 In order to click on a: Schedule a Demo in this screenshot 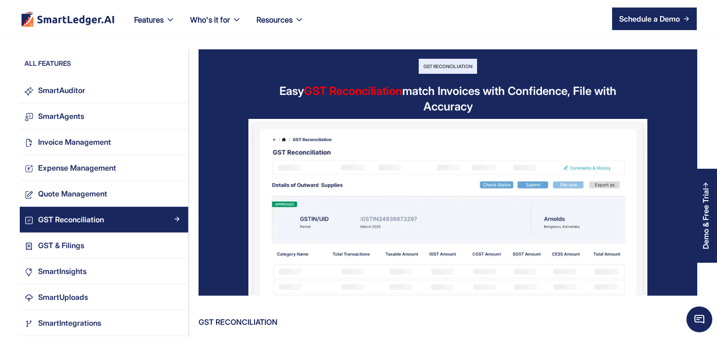, I will do `click(655, 19)`.